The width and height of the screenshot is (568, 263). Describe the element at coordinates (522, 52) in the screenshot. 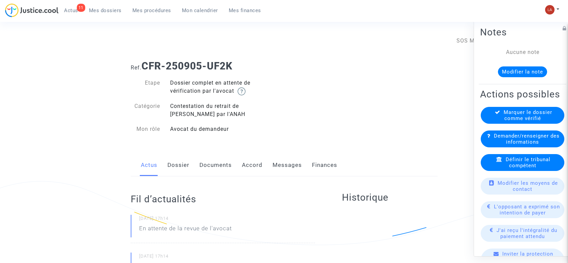

I see `div: Aucune note` at that location.